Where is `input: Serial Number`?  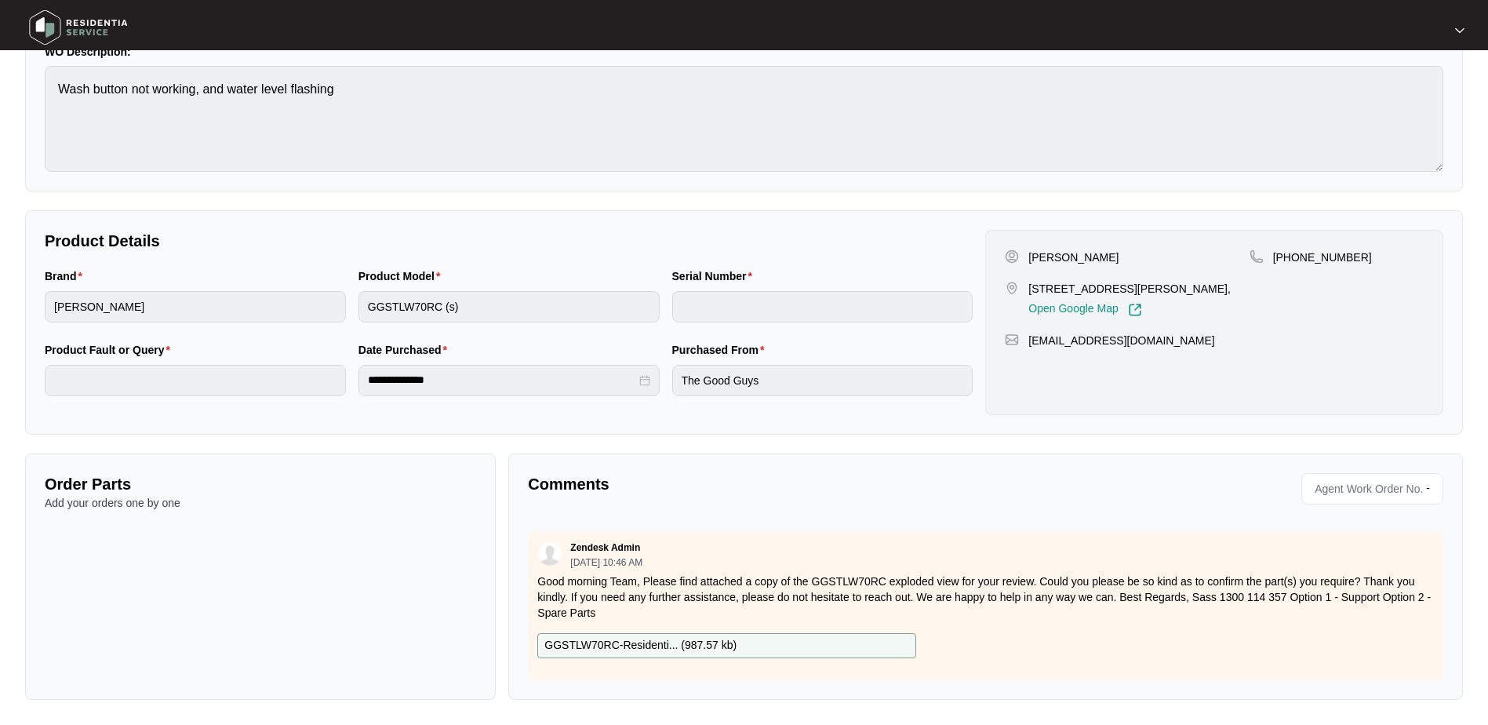 input: Serial Number is located at coordinates (823, 307).